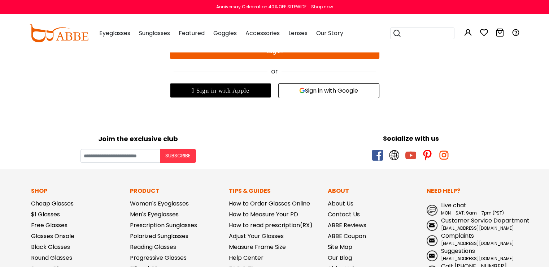 This screenshot has width=549, height=267. I want to click on span: Featured, so click(192, 33).